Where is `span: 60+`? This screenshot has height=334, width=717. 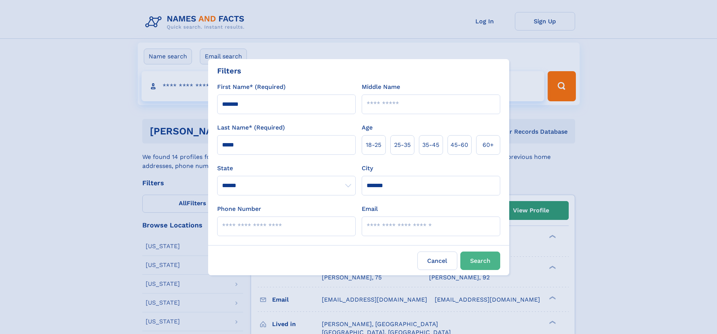
span: 60+ is located at coordinates (488, 145).